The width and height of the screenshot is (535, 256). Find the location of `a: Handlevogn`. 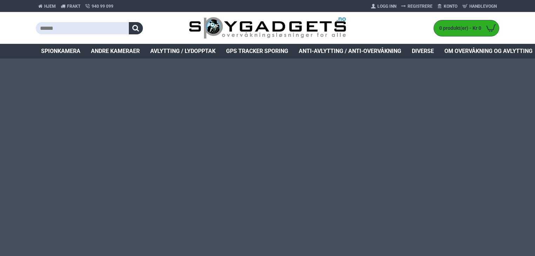

a: Handlevogn is located at coordinates (480, 6).